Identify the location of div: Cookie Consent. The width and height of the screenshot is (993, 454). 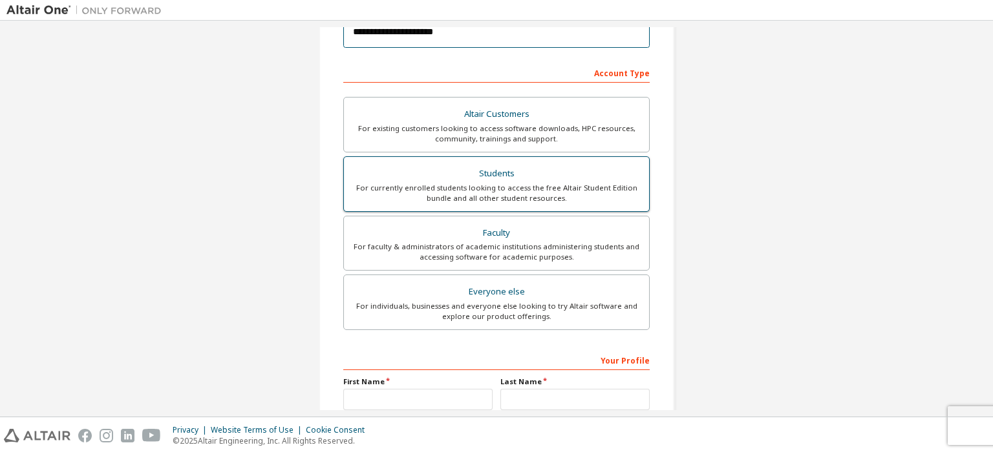
(339, 430).